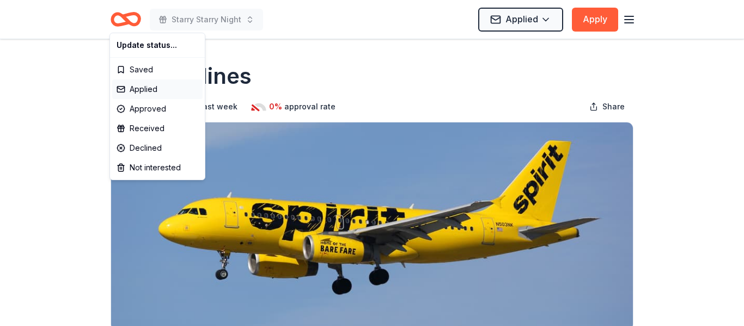 Image resolution: width=744 pixels, height=326 pixels. What do you see at coordinates (157, 128) in the screenshot?
I see `div: Received` at bounding box center [157, 128].